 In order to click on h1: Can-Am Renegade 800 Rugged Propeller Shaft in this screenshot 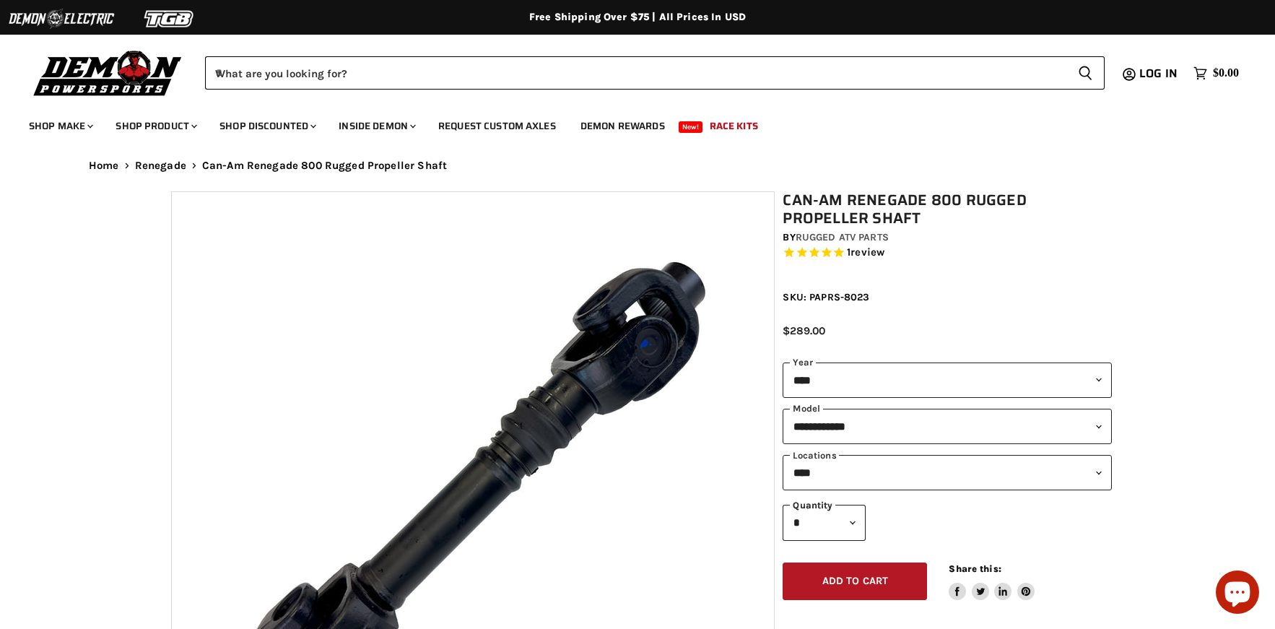, I will do `click(948, 209)`.